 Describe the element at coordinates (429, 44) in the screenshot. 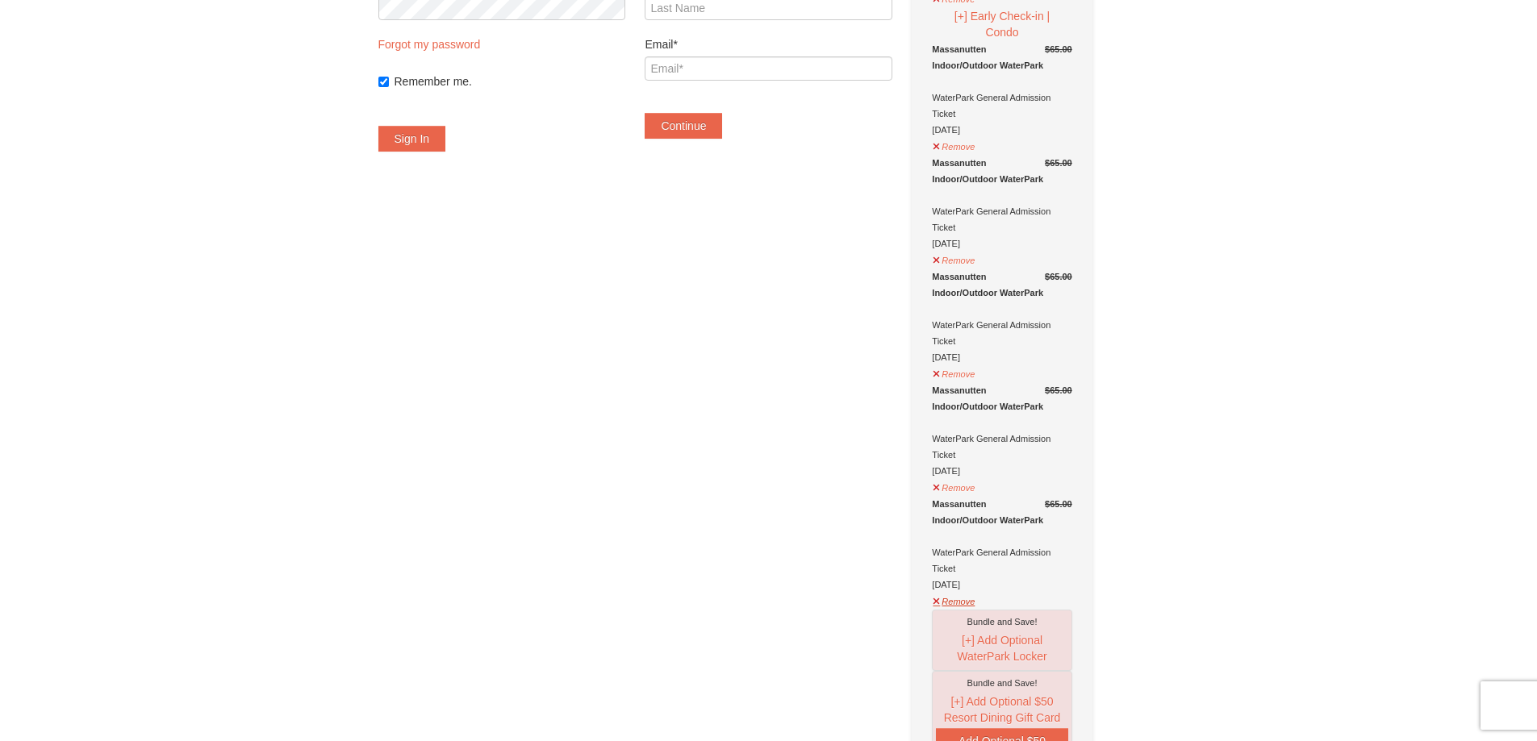

I see `a: Forgot my password` at that location.